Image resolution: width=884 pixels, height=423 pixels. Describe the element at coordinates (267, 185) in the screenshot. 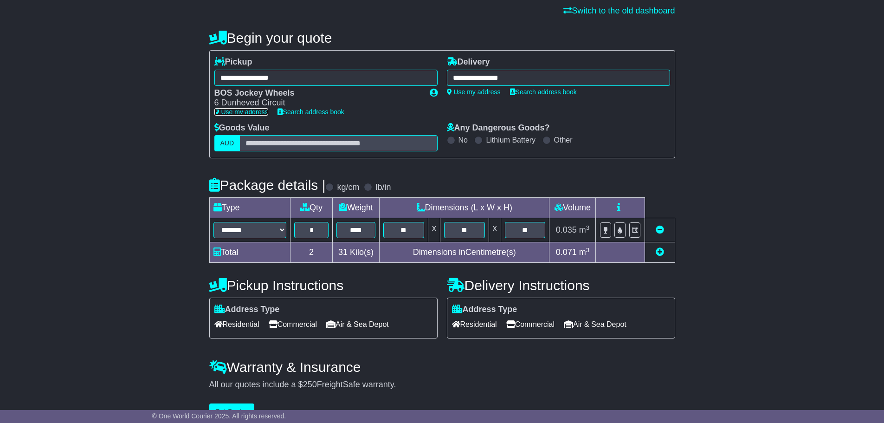

I see `h4: Package details |` at that location.